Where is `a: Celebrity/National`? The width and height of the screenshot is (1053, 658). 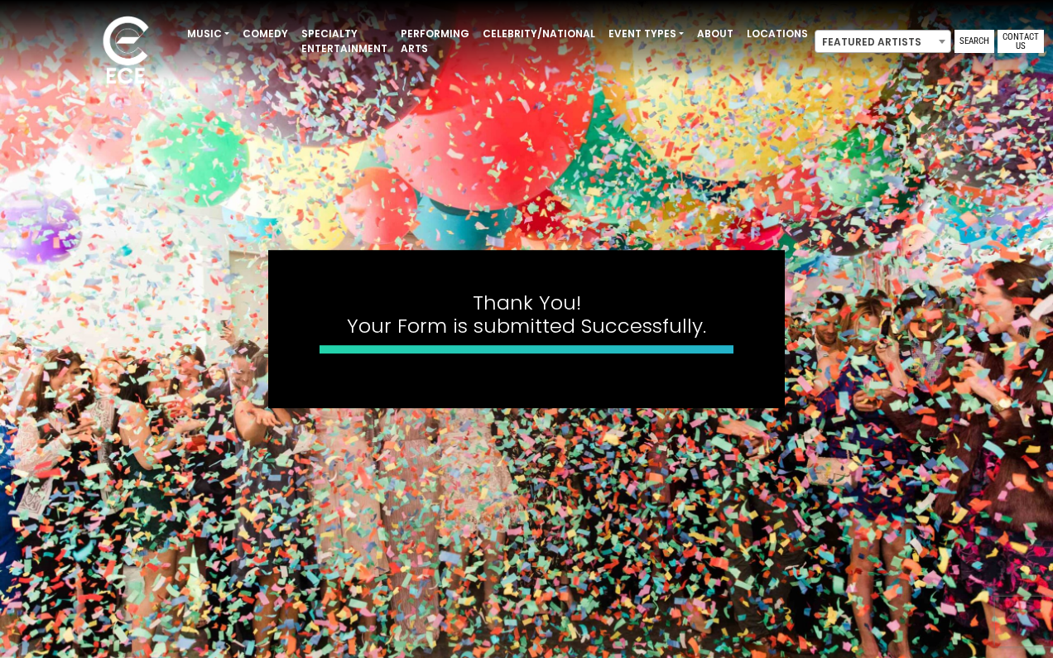 a: Celebrity/National is located at coordinates (539, 34).